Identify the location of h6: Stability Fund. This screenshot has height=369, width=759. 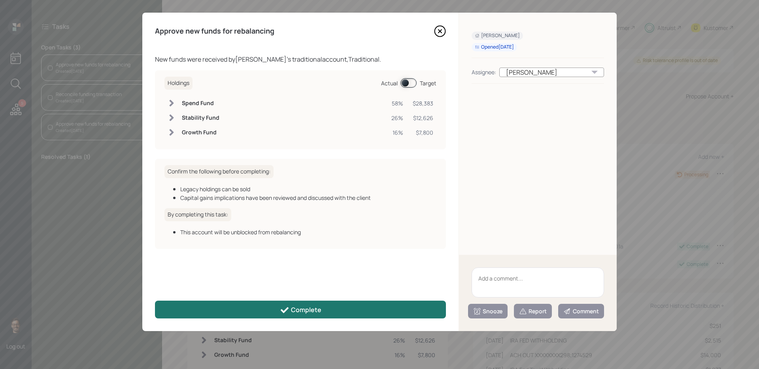
(200, 118).